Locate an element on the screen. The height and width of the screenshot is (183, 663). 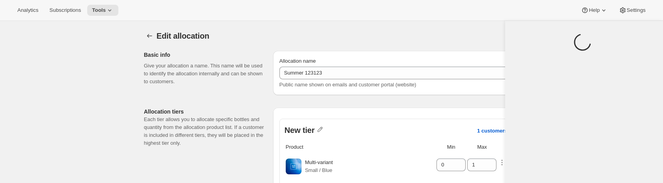
p: Basic info is located at coordinates (205, 55).